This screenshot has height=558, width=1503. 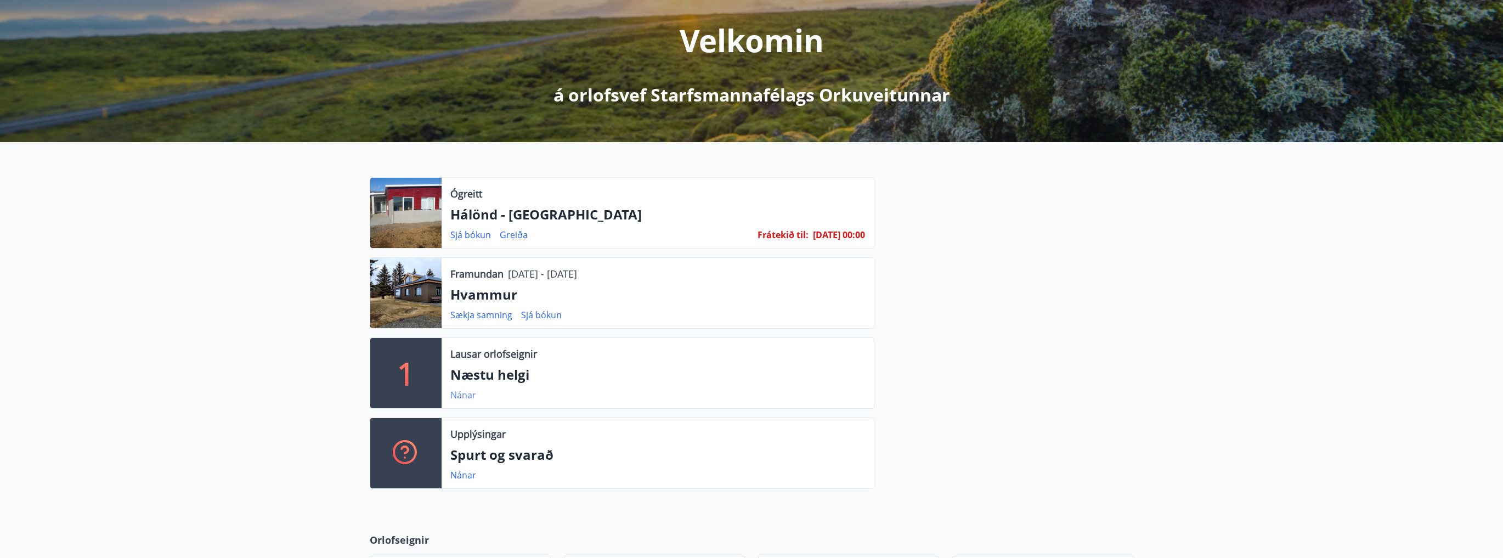 I want to click on p: á orlofsvef Starfsmannafélags Orkuveitunnar, so click(x=752, y=95).